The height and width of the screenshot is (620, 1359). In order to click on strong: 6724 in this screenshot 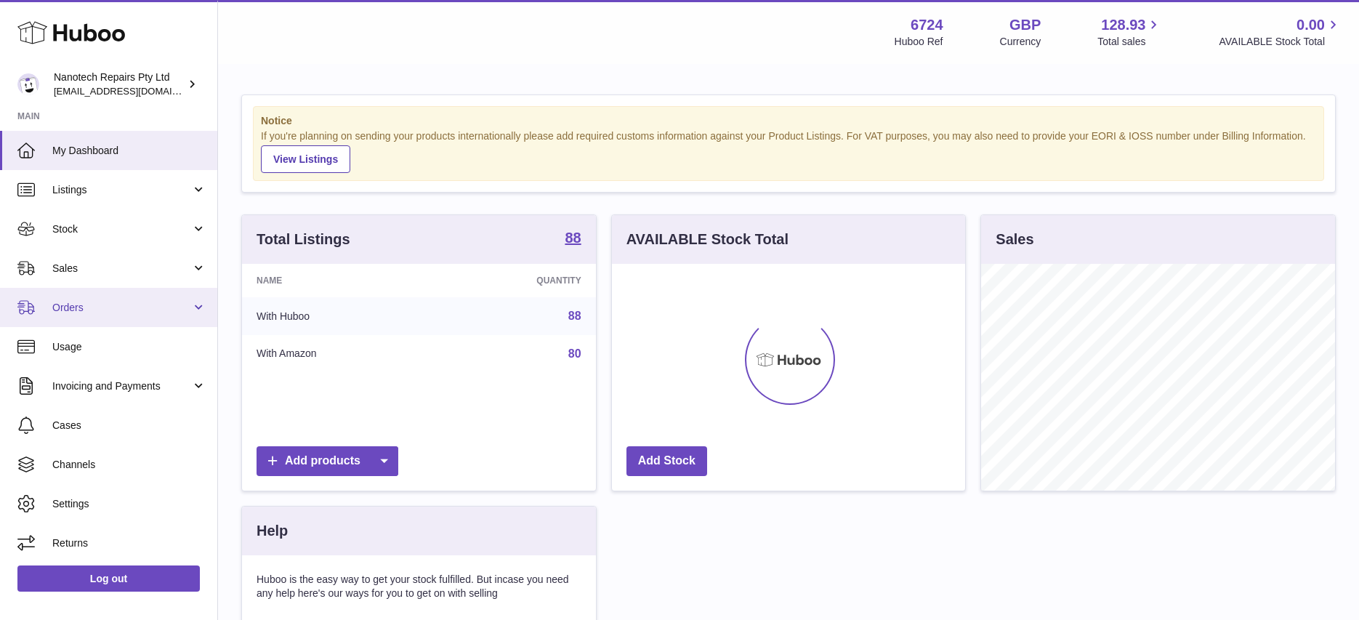, I will do `click(927, 25)`.